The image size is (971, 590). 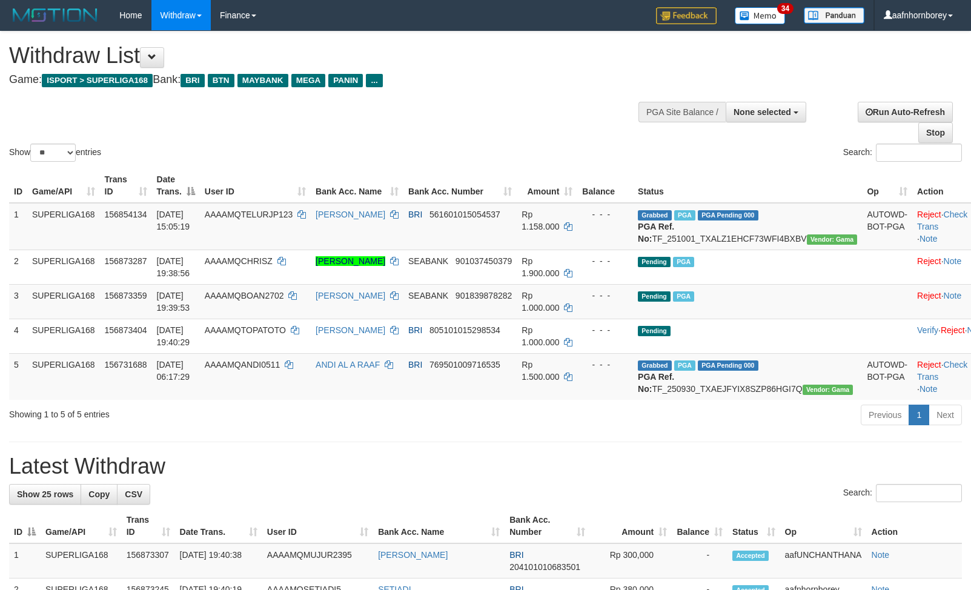 I want to click on a: Check Trans, so click(x=942, y=371).